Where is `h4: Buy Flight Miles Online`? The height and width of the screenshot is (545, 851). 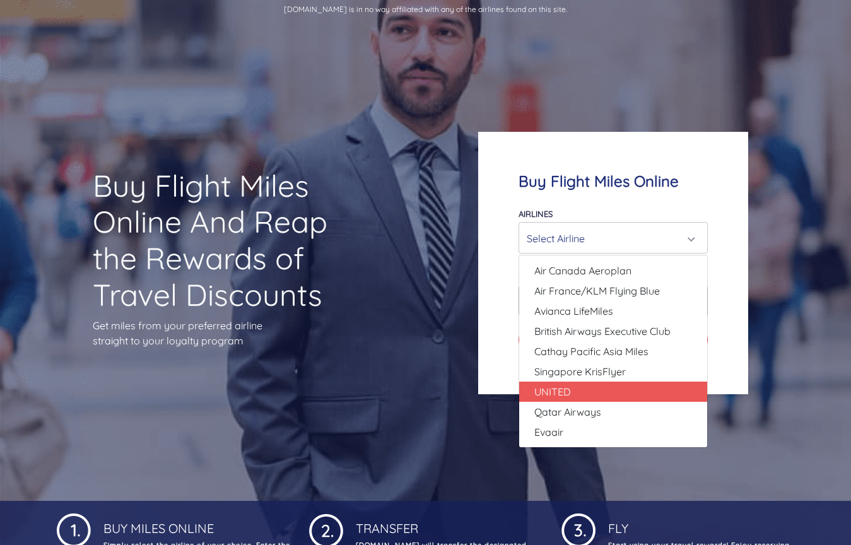
h4: Buy Flight Miles Online is located at coordinates (613, 181).